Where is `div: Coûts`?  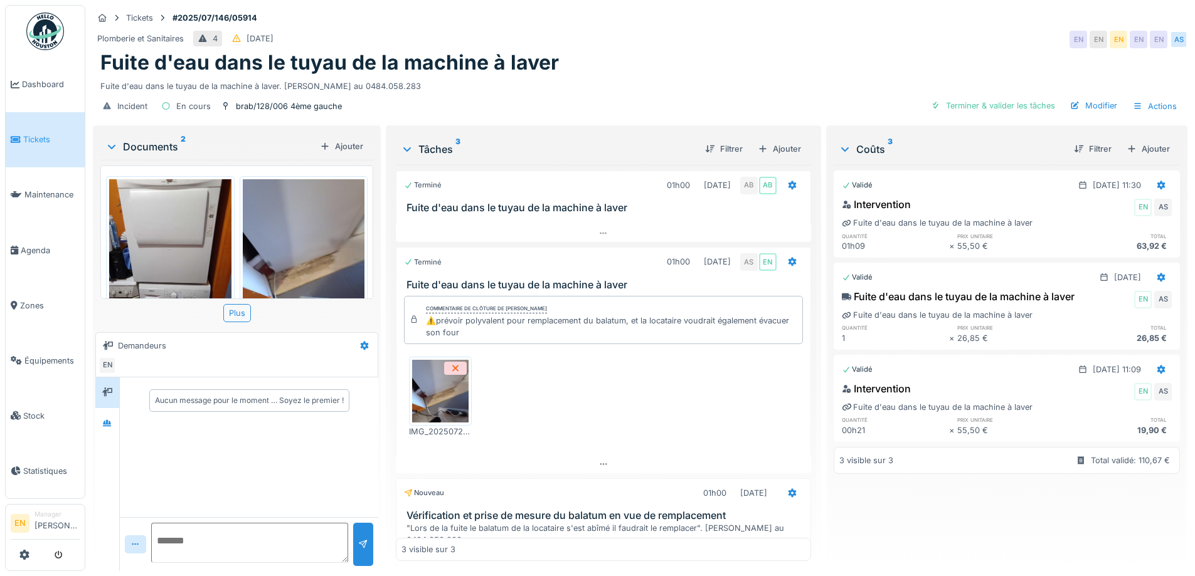
div: Coûts is located at coordinates (951, 149).